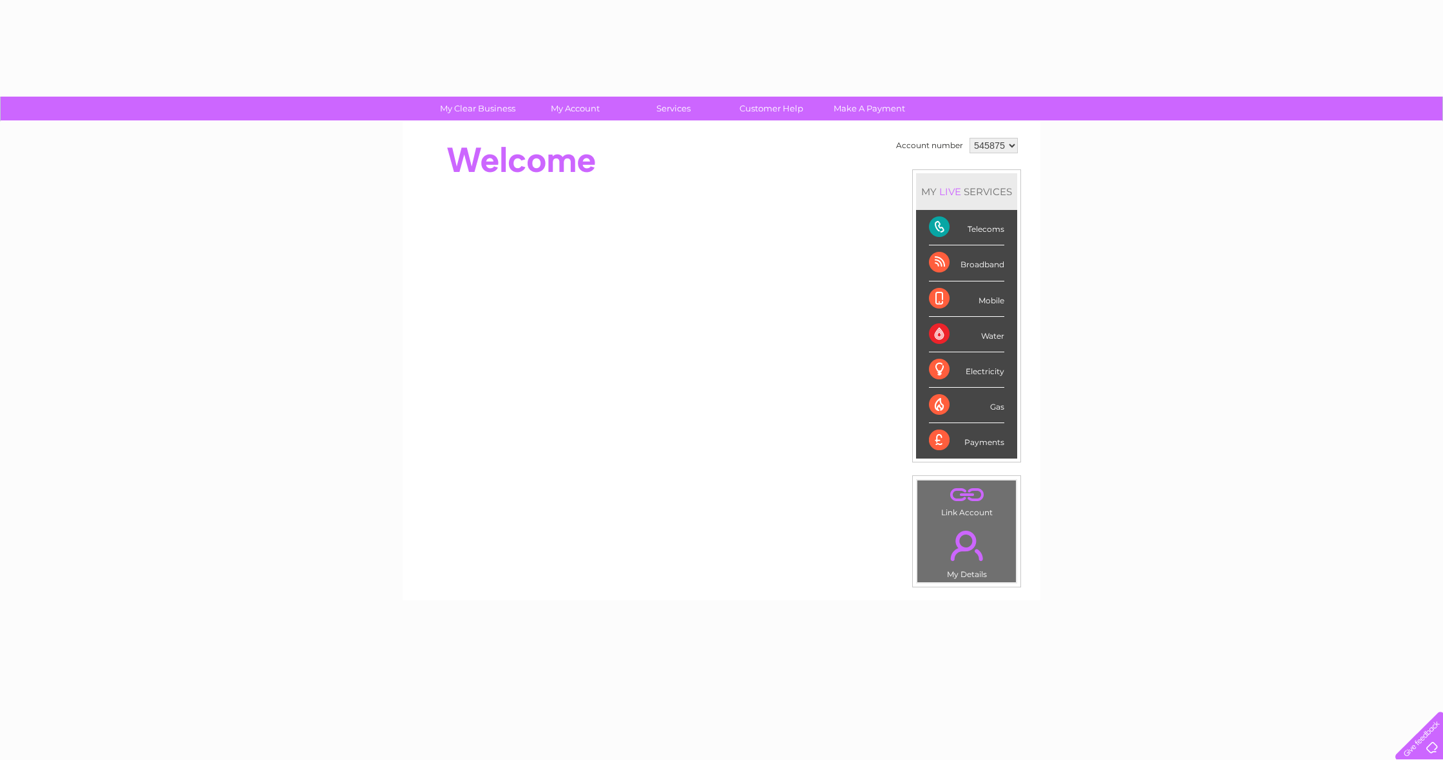 Image resolution: width=1443 pixels, height=760 pixels. What do you see at coordinates (967, 299) in the screenshot?
I see `div: Mobile` at bounding box center [967, 299].